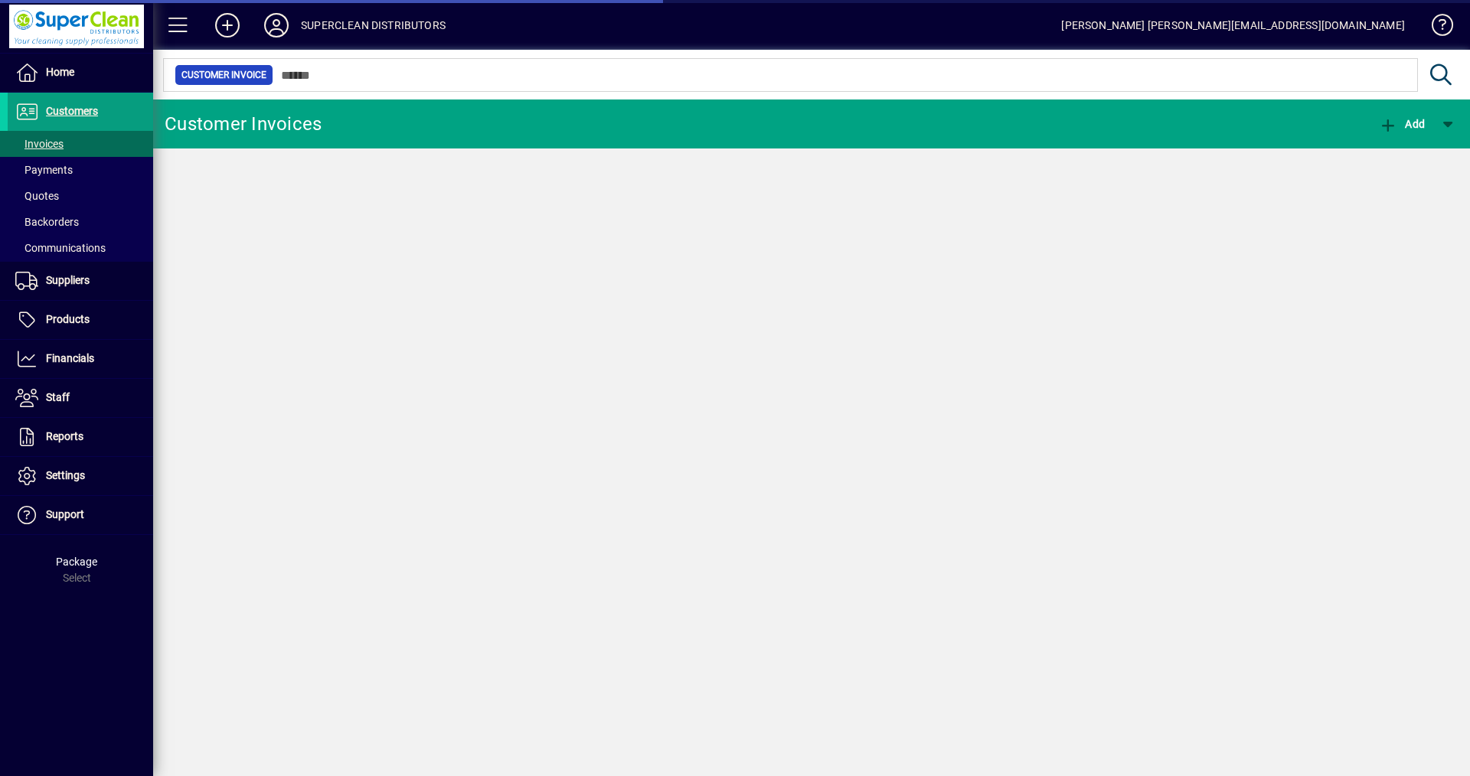 Image resolution: width=1470 pixels, height=776 pixels. Describe the element at coordinates (65, 515) in the screenshot. I see `span: Support` at that location.